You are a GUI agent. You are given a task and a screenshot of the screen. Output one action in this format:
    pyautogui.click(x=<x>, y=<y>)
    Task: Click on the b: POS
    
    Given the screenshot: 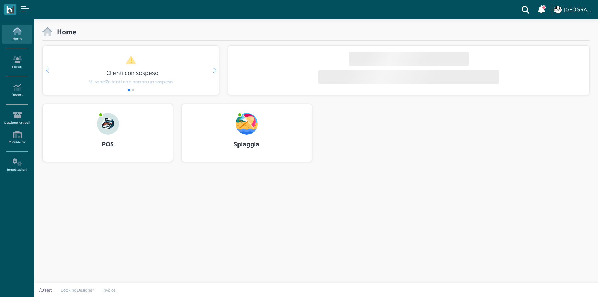 What is the action you would take?
    pyautogui.click(x=108, y=144)
    